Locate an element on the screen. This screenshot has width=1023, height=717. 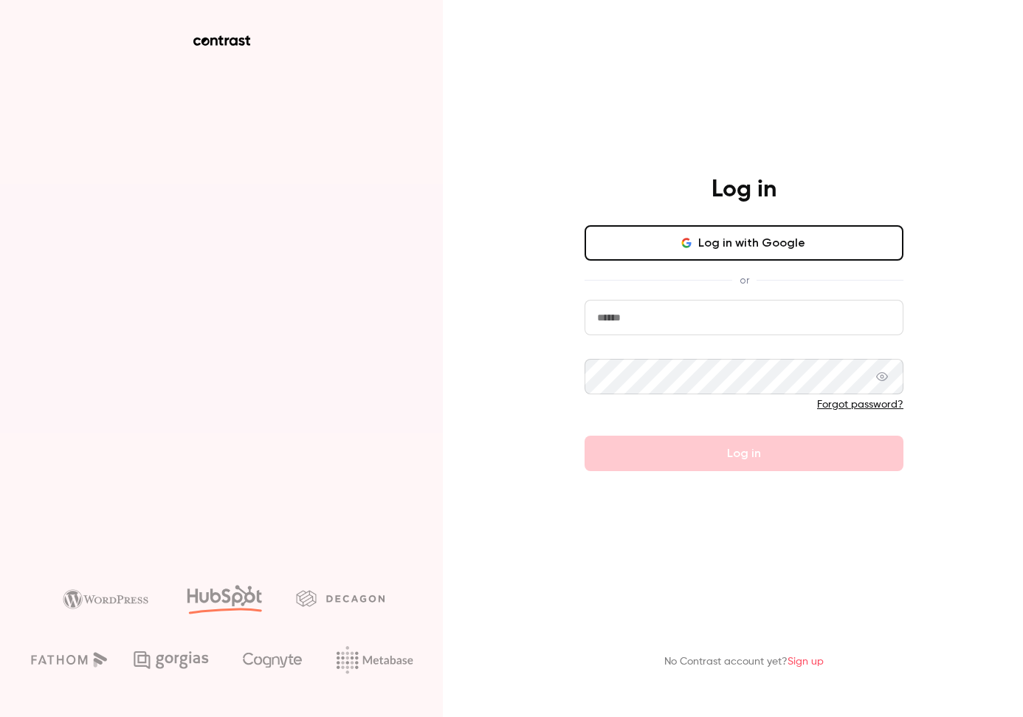
span: or is located at coordinates (744, 280).